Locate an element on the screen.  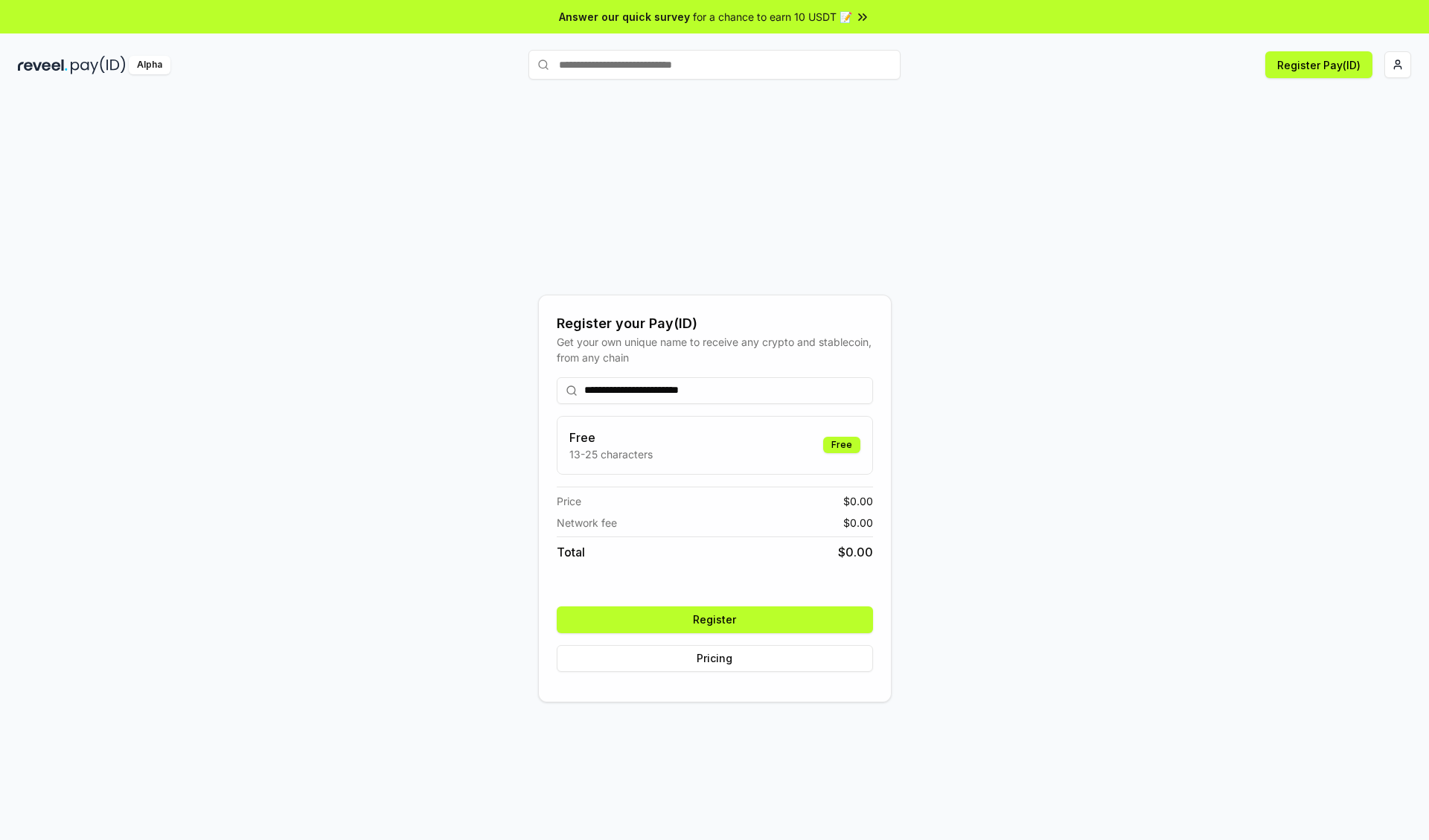
button: Register is located at coordinates (715, 620).